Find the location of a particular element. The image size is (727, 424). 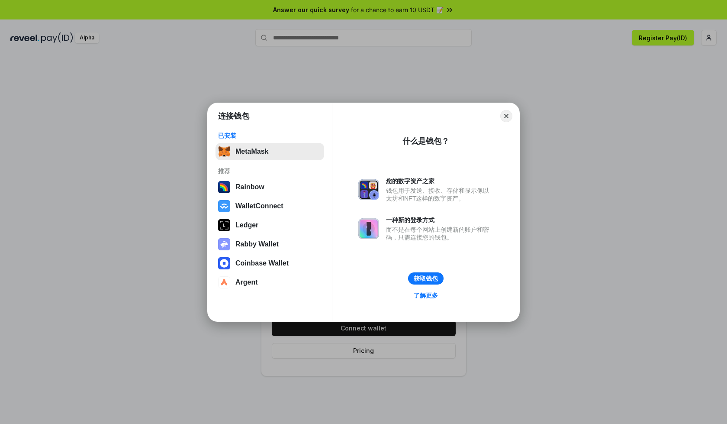

div: 已安装 is located at coordinates (270, 135).